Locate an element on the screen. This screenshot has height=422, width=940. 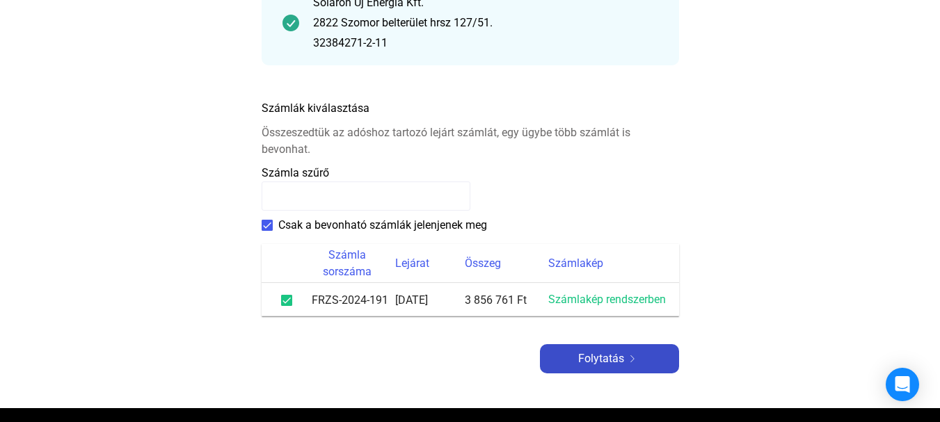
font: Számlakép rendszerben is located at coordinates (607, 299).